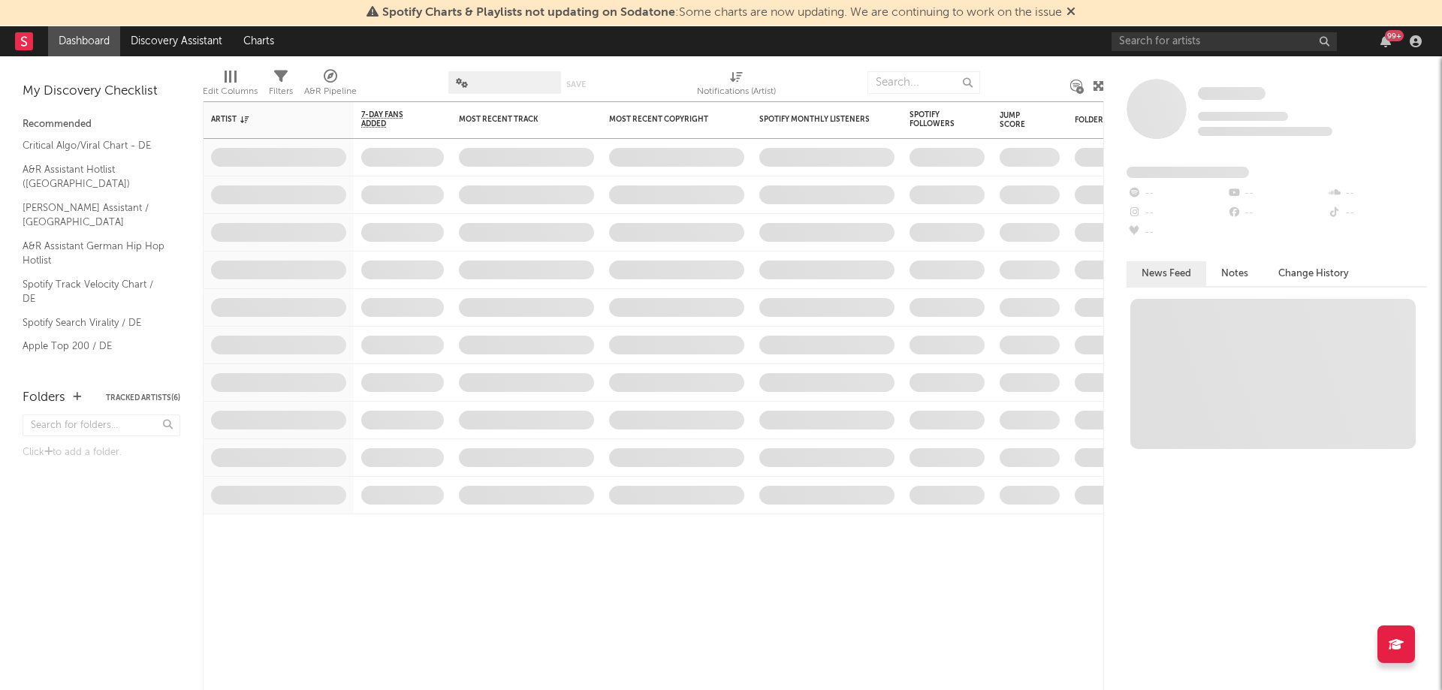 Image resolution: width=1442 pixels, height=690 pixels. I want to click on a: Discovery Assistant, so click(177, 41).